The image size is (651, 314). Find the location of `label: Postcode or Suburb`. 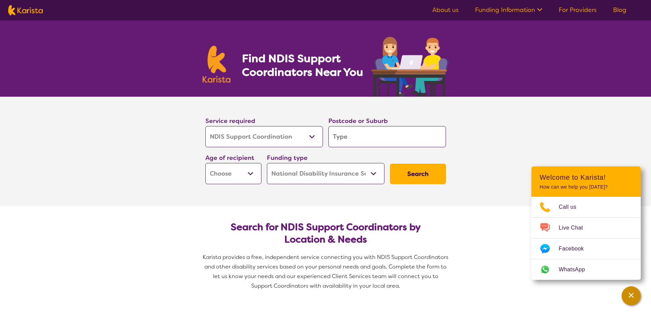

label: Postcode or Suburb is located at coordinates (358, 121).